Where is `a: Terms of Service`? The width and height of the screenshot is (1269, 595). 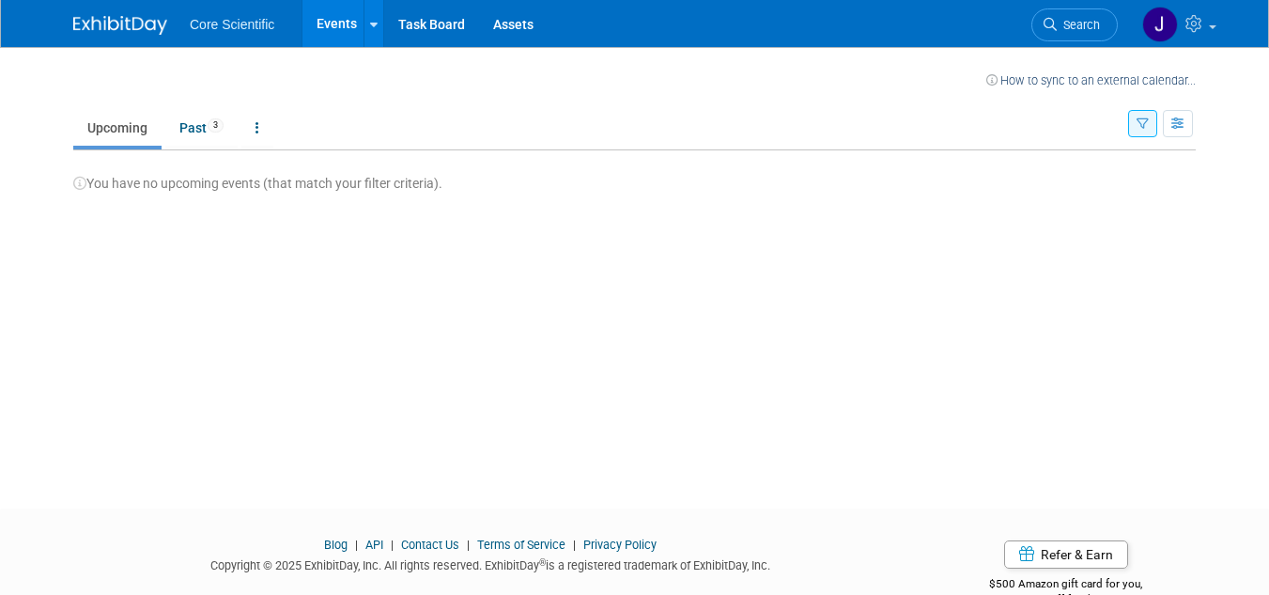 a: Terms of Service is located at coordinates (521, 544).